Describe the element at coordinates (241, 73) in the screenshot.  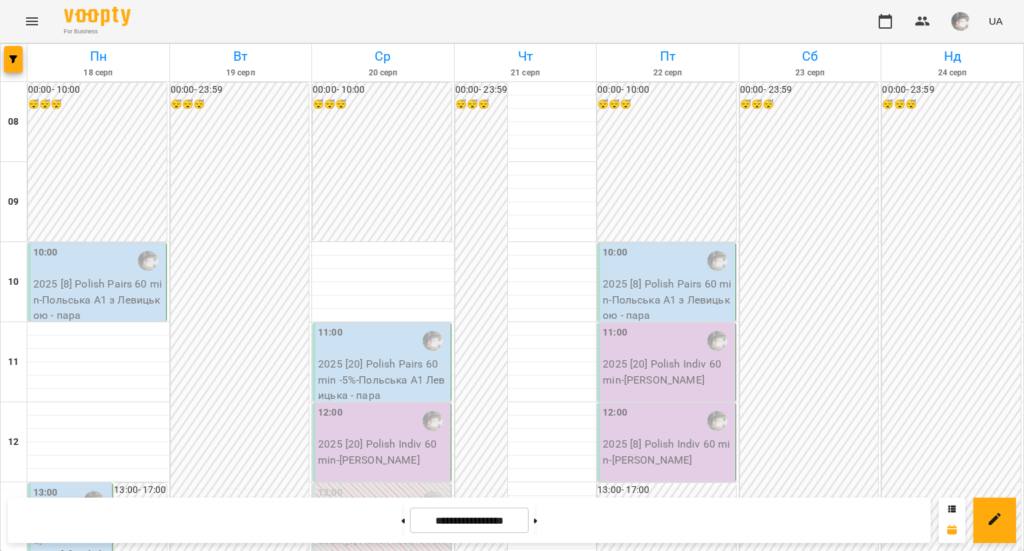
I see `h6: 19 серп` at that location.